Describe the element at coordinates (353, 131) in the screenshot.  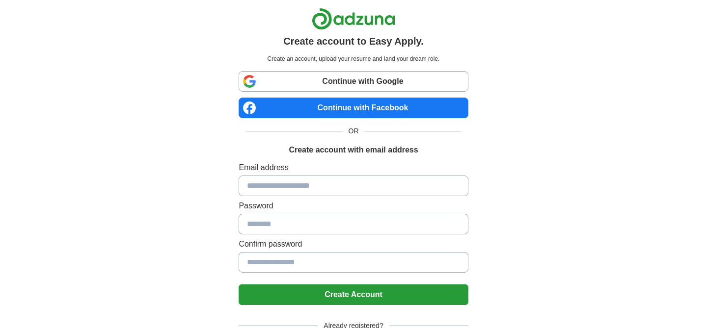
I see `span: OR` at that location.